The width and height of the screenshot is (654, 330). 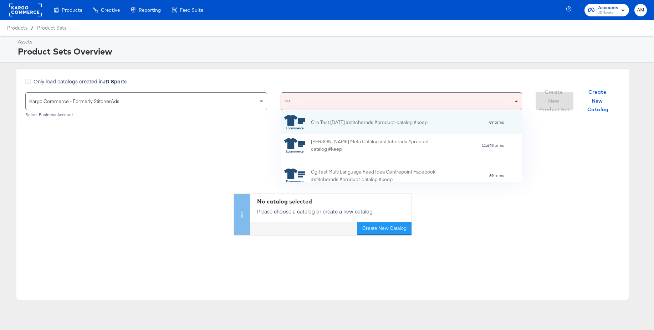 What do you see at coordinates (331, 42) in the screenshot?
I see `div: Assets` at bounding box center [331, 42].